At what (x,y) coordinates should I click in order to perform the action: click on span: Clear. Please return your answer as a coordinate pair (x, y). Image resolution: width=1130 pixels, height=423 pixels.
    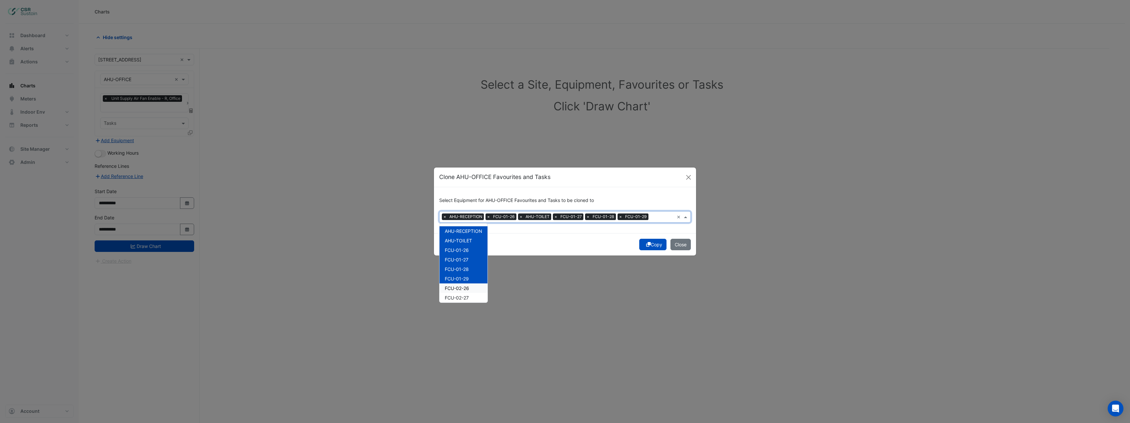
    Looking at the image, I should click on (679, 217).